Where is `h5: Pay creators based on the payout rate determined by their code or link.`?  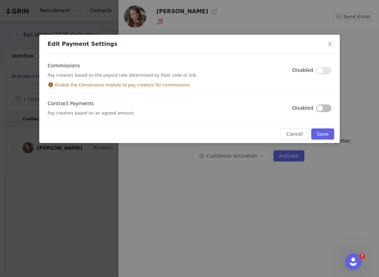
h5: Pay creators based on the payout rate determined by their code or link. is located at coordinates (123, 75).